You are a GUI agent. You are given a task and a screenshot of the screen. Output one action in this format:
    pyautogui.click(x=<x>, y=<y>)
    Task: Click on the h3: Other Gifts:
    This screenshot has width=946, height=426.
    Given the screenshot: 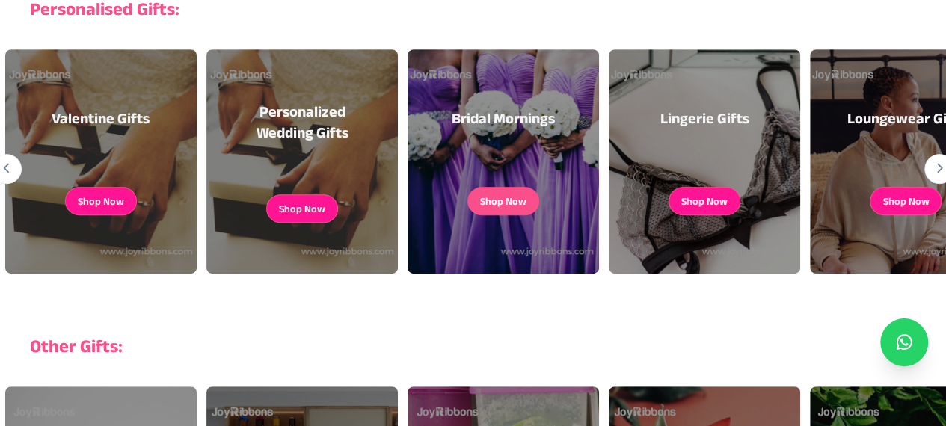 What is the action you would take?
    pyautogui.click(x=473, y=346)
    